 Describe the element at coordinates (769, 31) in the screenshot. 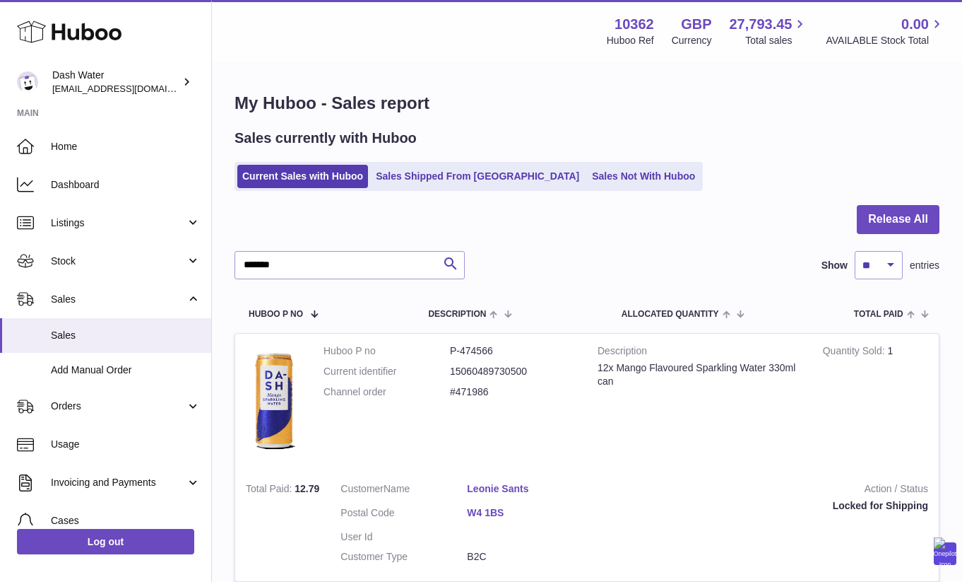

I see `a: 27,793.45 Total sales` at that location.